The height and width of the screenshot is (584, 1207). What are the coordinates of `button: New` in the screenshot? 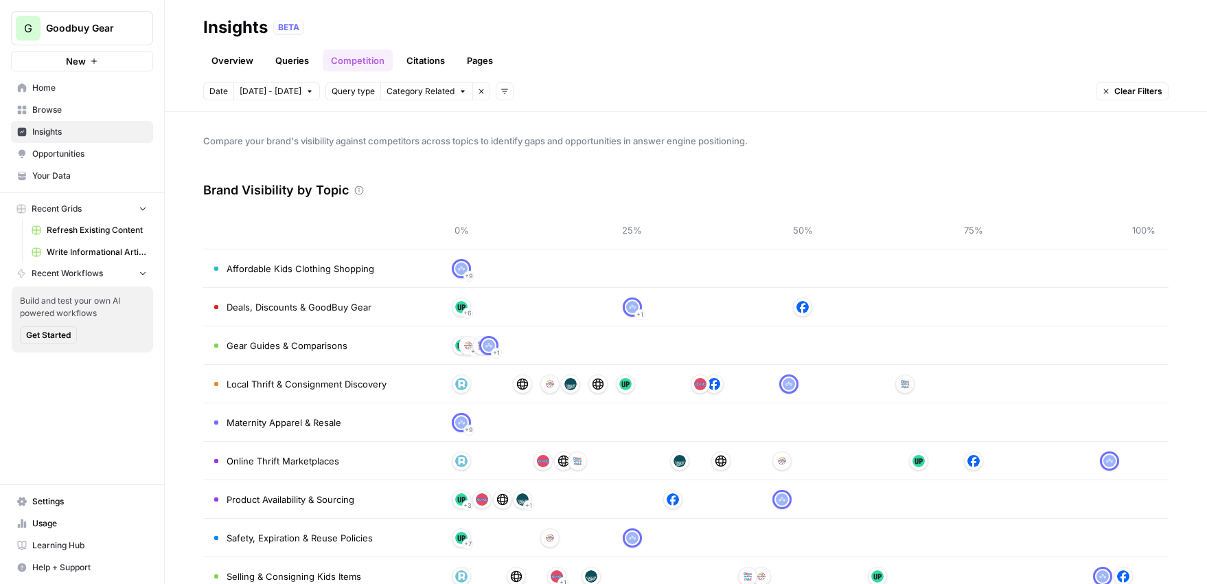 It's located at (82, 61).